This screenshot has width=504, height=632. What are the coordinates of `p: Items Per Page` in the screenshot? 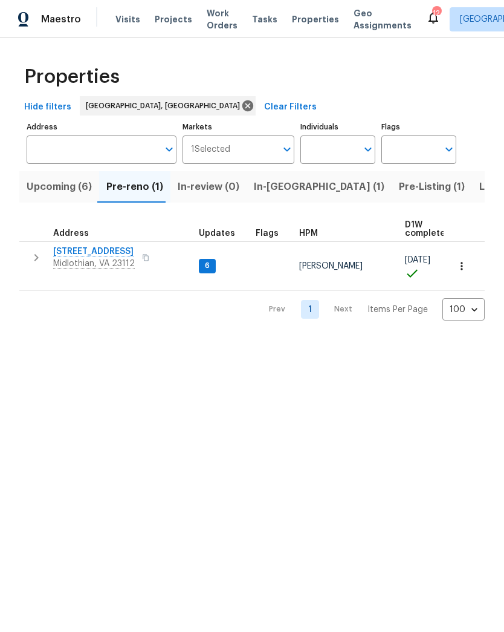 It's located at (398, 310).